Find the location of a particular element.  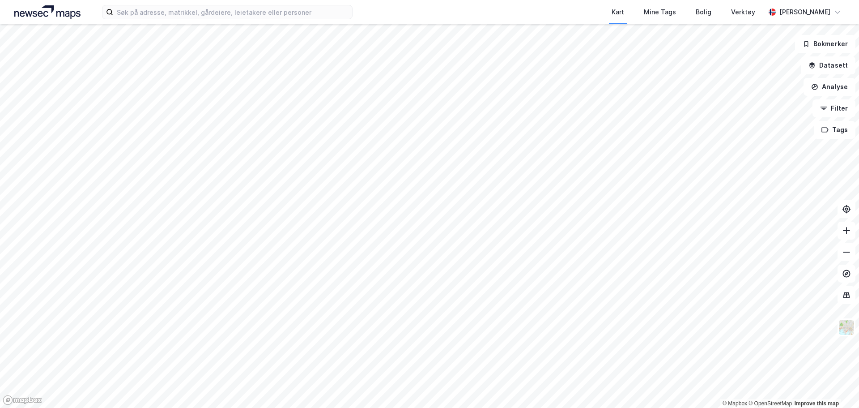

div: Kontrollprogram for chat is located at coordinates (837, 386).